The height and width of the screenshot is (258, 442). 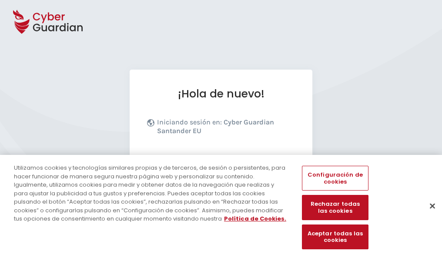 I want to click on div: Utilizamos cookies y tecnologías similares propias y de terceros, de sesión o persistentes, para ..., so click(x=151, y=193).